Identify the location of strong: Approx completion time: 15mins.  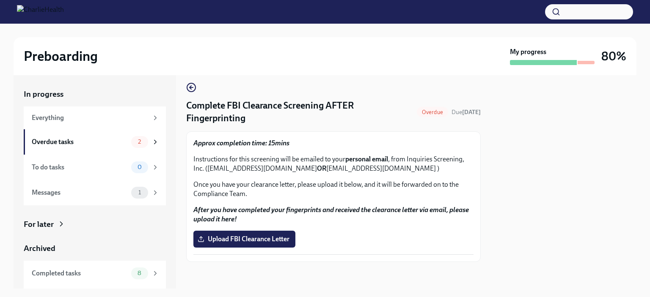
(241, 143).